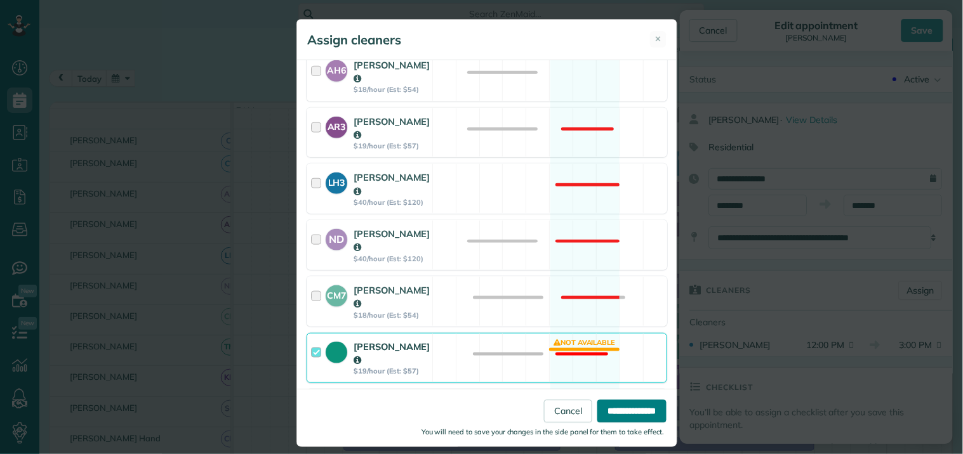 The width and height of the screenshot is (963, 454). Describe the element at coordinates (336, 69) in the screenshot. I see `strong: AH6` at that location.